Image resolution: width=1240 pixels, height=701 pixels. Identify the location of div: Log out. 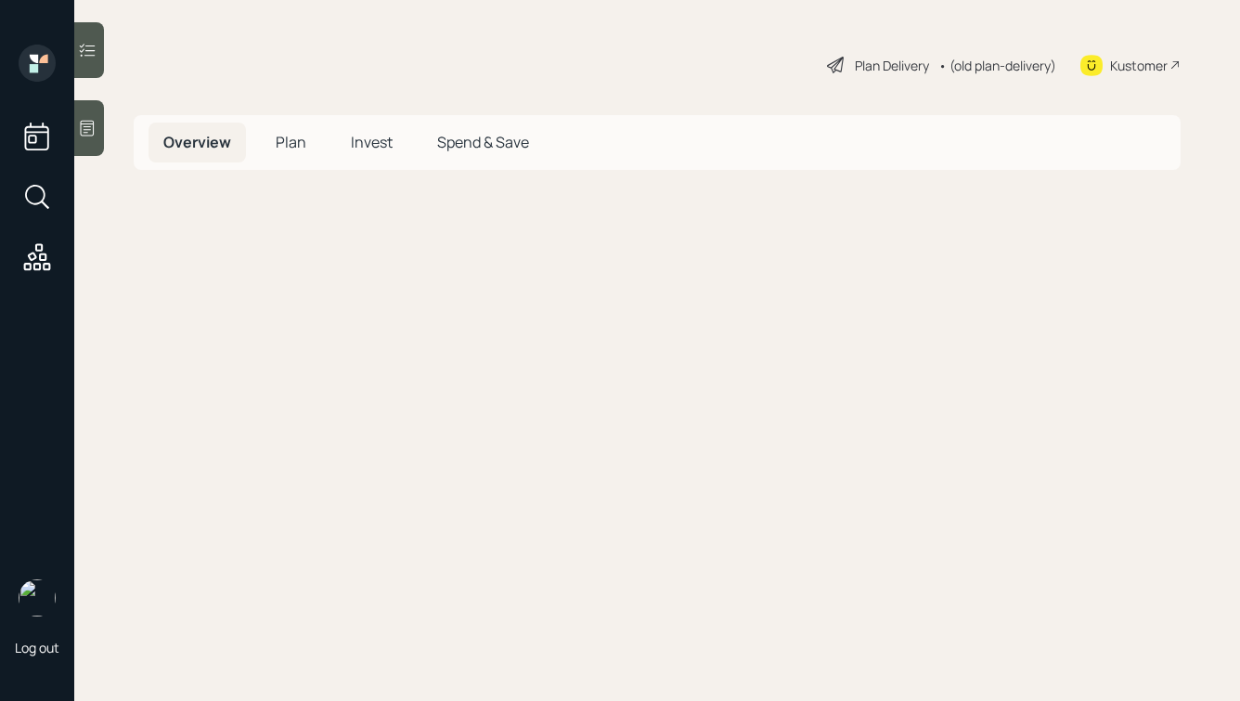
(37, 647).